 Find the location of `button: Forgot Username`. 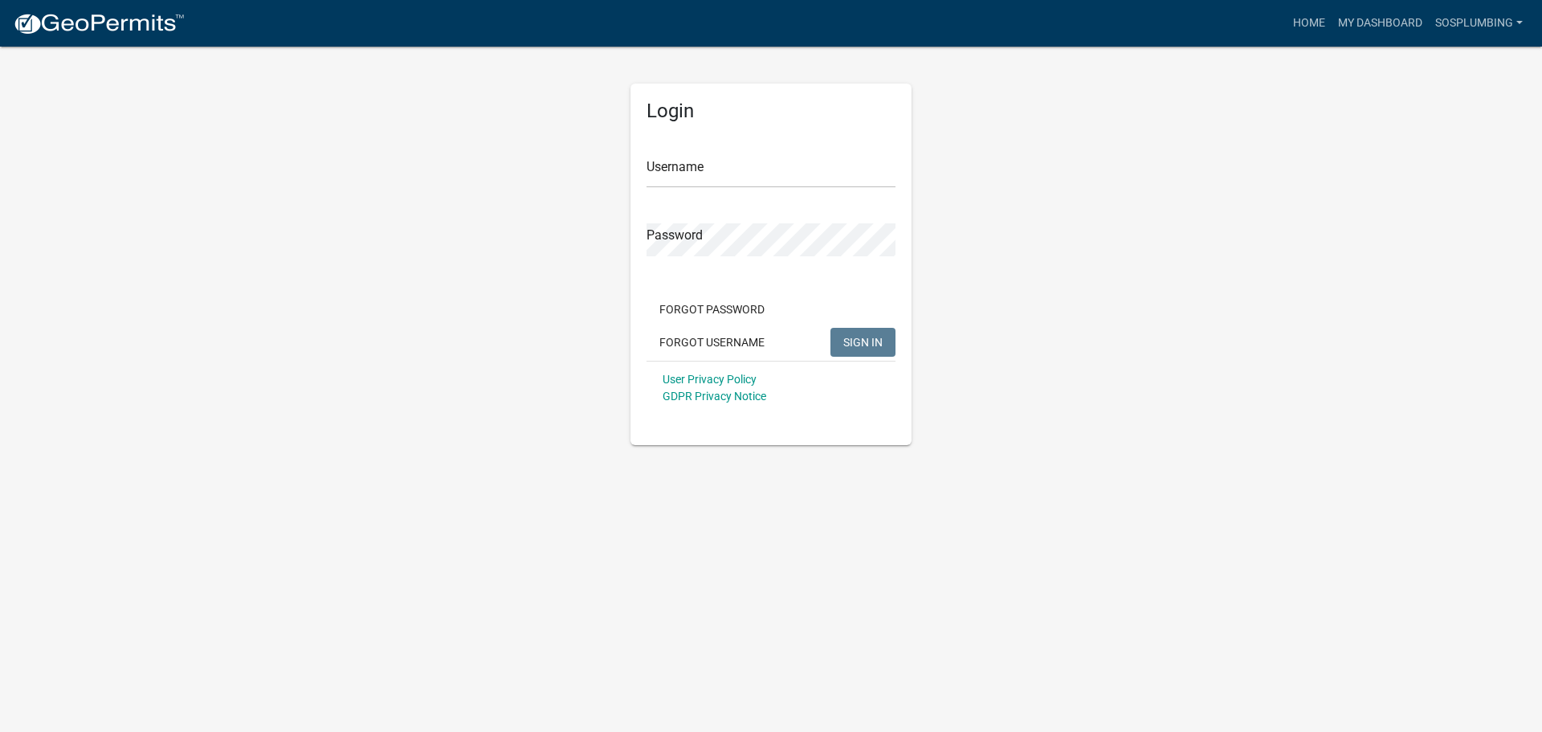

button: Forgot Username is located at coordinates (711, 342).